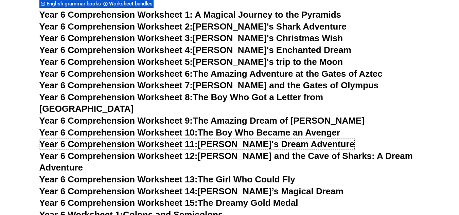  What do you see at coordinates (118, 179) in the screenshot?
I see `span: Year 6 Comprehension Worksheet 13:` at bounding box center [118, 179].